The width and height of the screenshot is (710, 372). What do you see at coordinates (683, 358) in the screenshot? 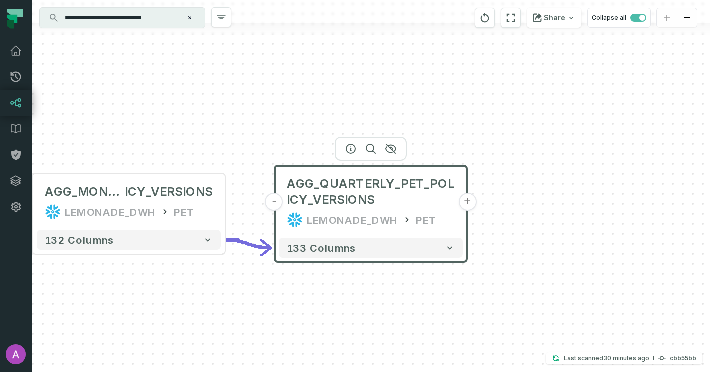
I see `h4: cbb55bb` at bounding box center [683, 358].